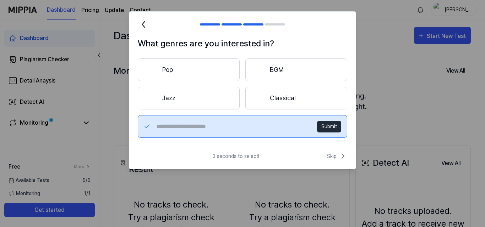  I want to click on button: BGM, so click(296, 70).